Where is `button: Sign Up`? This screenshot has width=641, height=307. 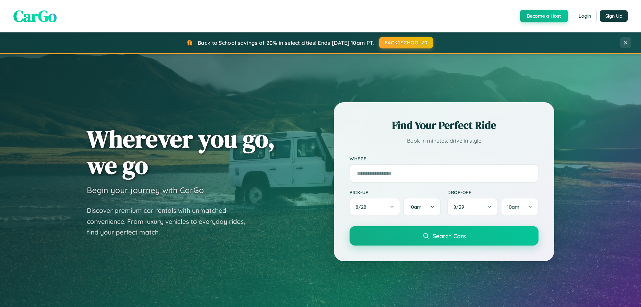
button: Sign Up is located at coordinates (614, 16).